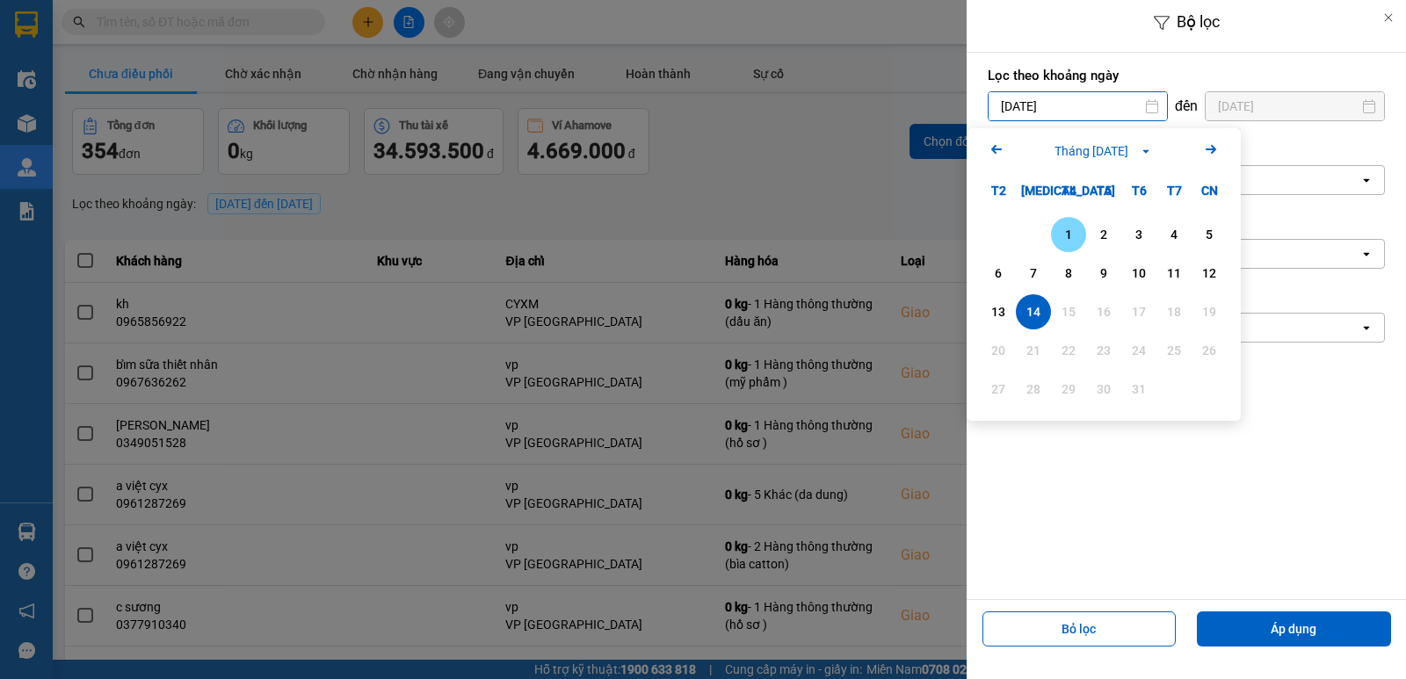 This screenshot has width=1406, height=679. What do you see at coordinates (1069, 235) in the screenshot?
I see `div: 1` at bounding box center [1069, 235].